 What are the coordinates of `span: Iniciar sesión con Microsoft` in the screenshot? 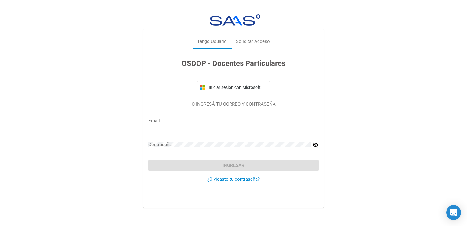 It's located at (238, 87).